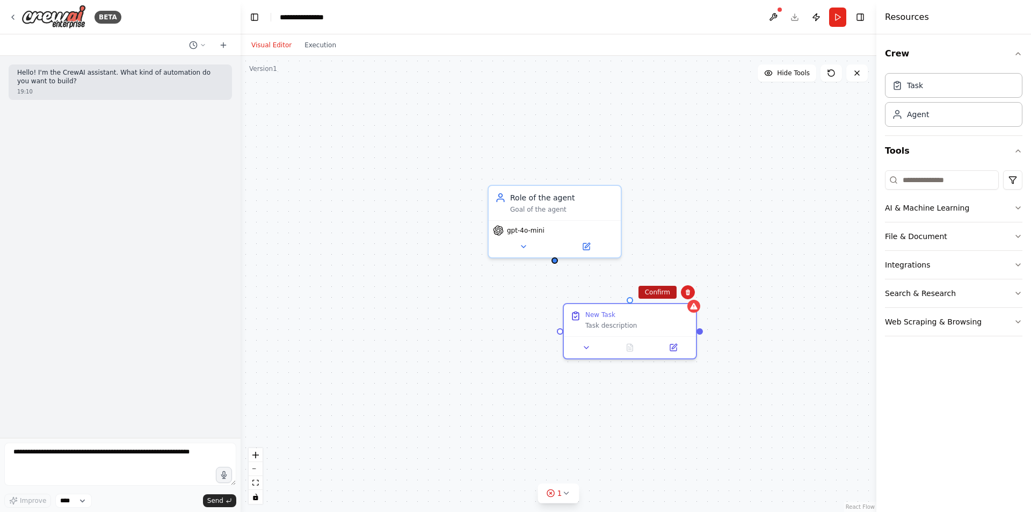  Describe the element at coordinates (630, 331) in the screenshot. I see `div: New TaskTask description` at that location.